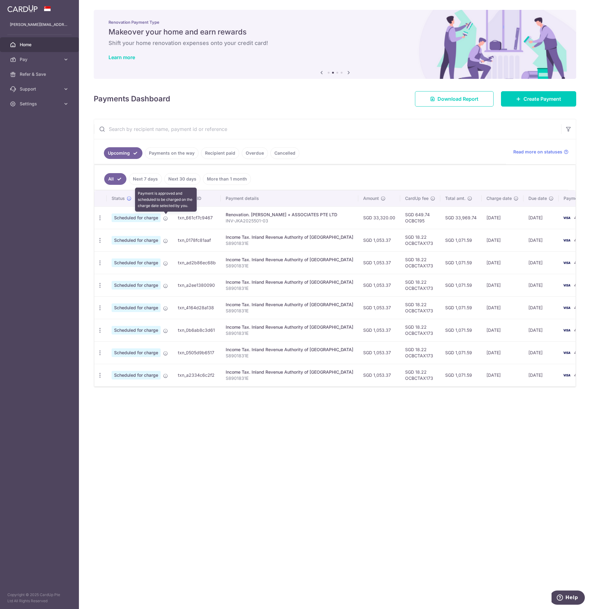 The height and width of the screenshot is (609, 591). What do you see at coordinates (20, 7) in the screenshot?
I see `span: Help` at bounding box center [20, 7].